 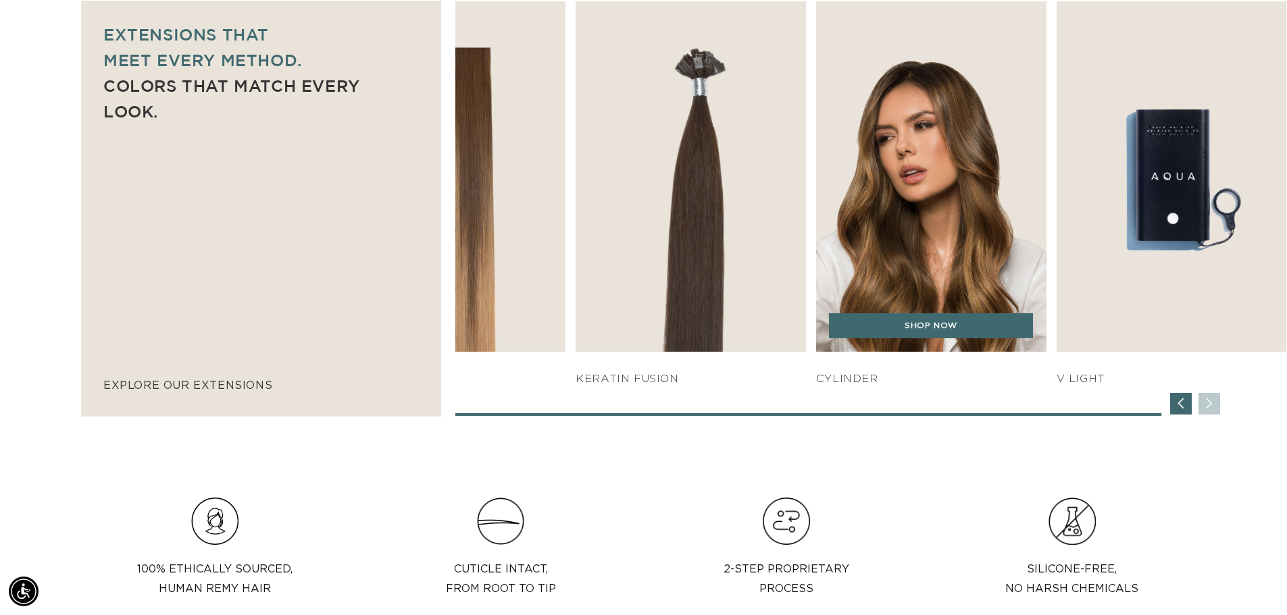 I want to click on div: Previous slide, so click(x=1181, y=404).